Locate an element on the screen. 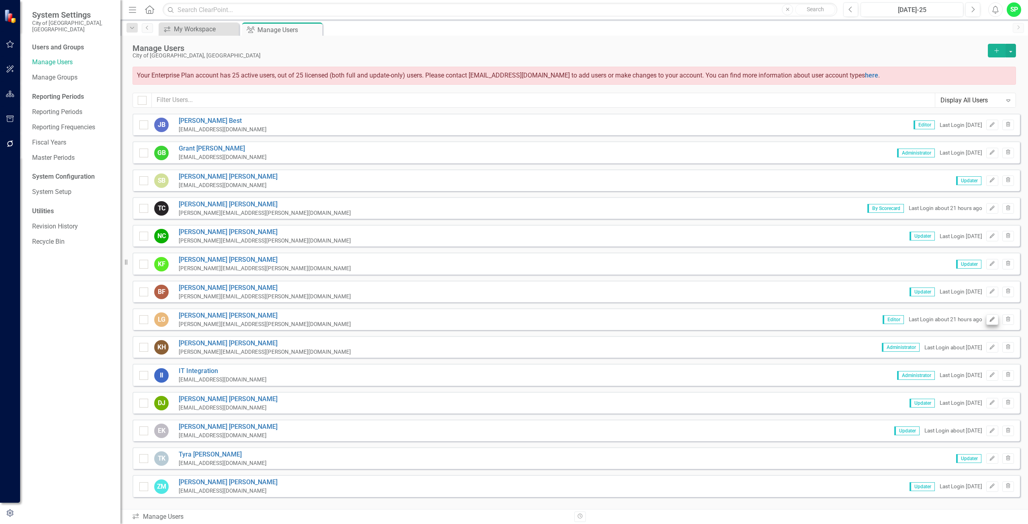 The height and width of the screenshot is (524, 1028). a: Fiscal Years is located at coordinates (72, 143).